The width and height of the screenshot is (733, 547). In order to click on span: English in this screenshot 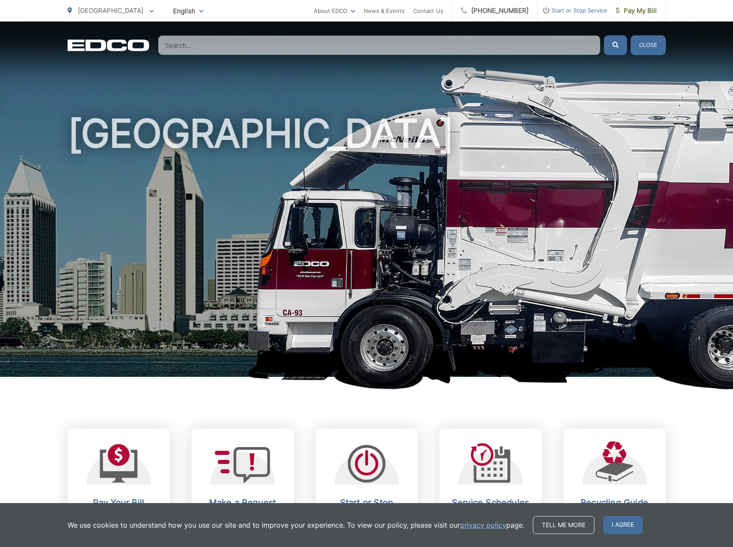, I will do `click(188, 11)`.